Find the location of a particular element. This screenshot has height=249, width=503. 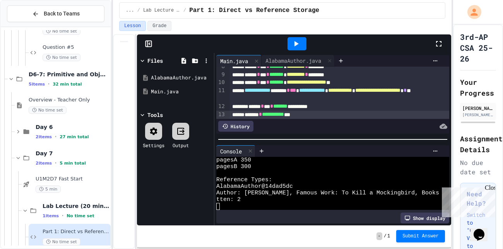

span: 32 min total is located at coordinates (67, 84).